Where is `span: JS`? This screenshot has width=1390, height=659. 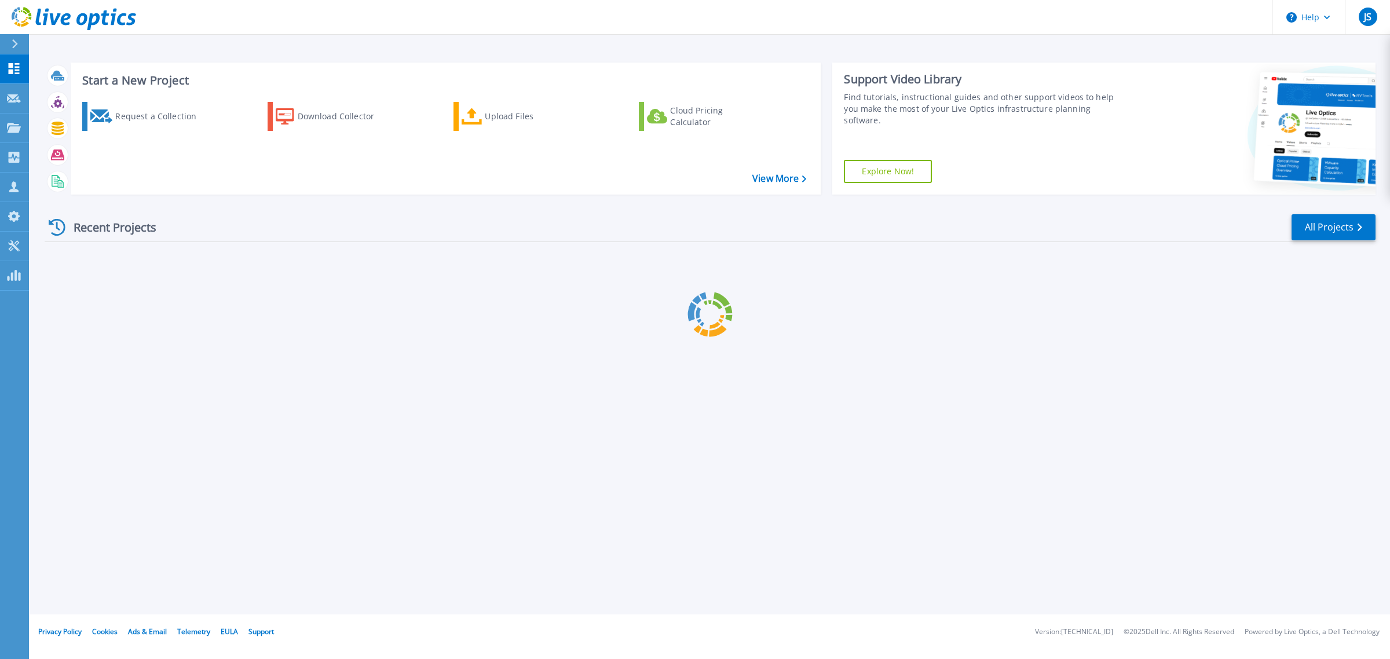
span: JS is located at coordinates (1368, 17).